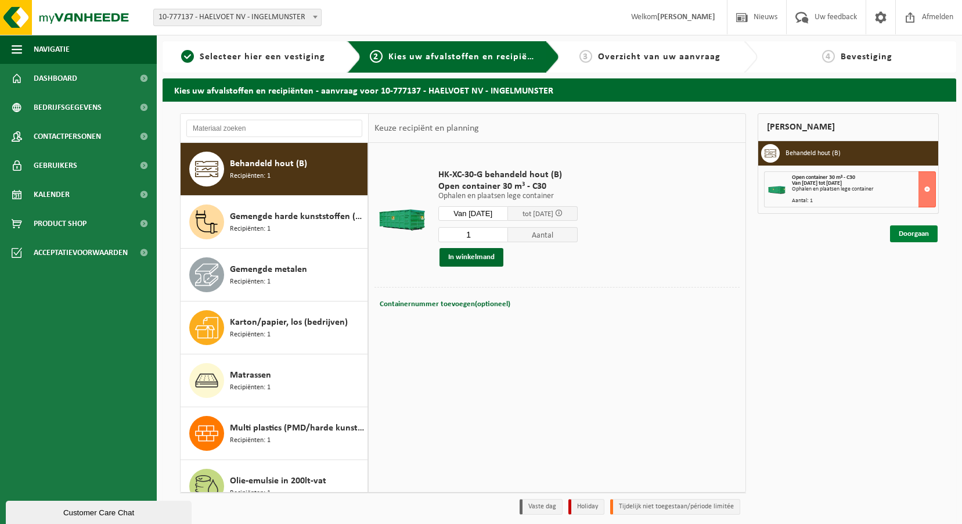 The height and width of the screenshot is (524, 962). What do you see at coordinates (278, 481) in the screenshot?
I see `span: Olie-emulsie in 200lt-vat` at bounding box center [278, 481].